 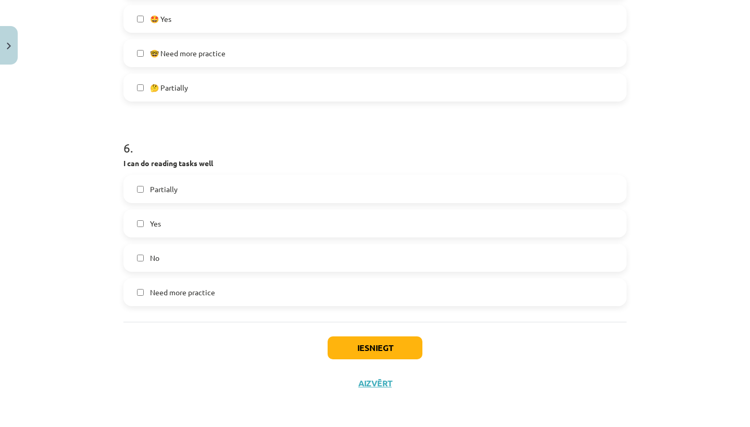 What do you see at coordinates (140, 292) in the screenshot?
I see `input: Need more practice` at bounding box center [140, 292].